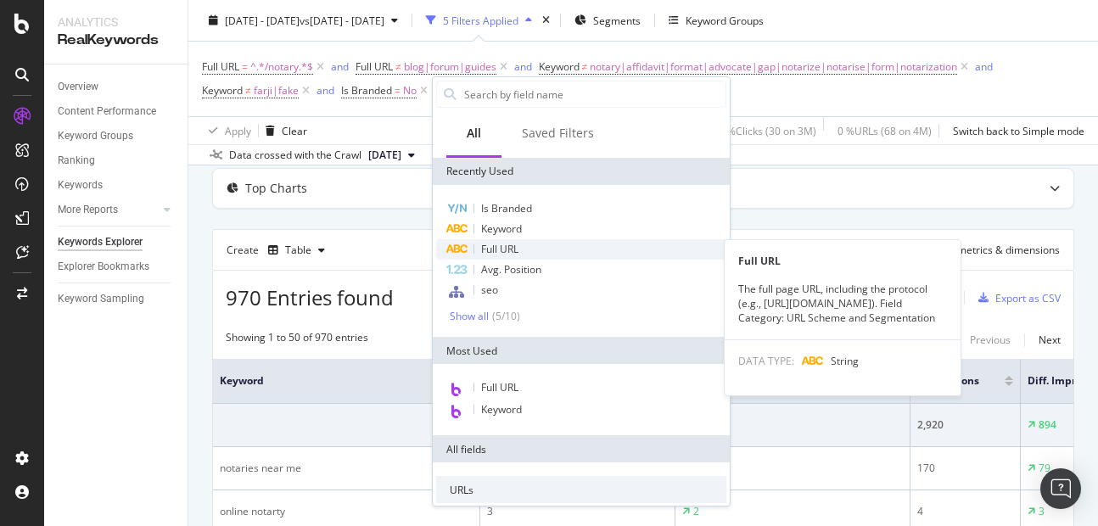 The height and width of the screenshot is (526, 1098). I want to click on div: Apply, so click(238, 130).